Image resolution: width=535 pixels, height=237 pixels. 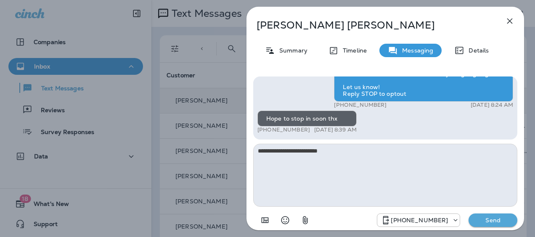 What do you see at coordinates (476, 50) in the screenshot?
I see `p: Details` at bounding box center [476, 50].